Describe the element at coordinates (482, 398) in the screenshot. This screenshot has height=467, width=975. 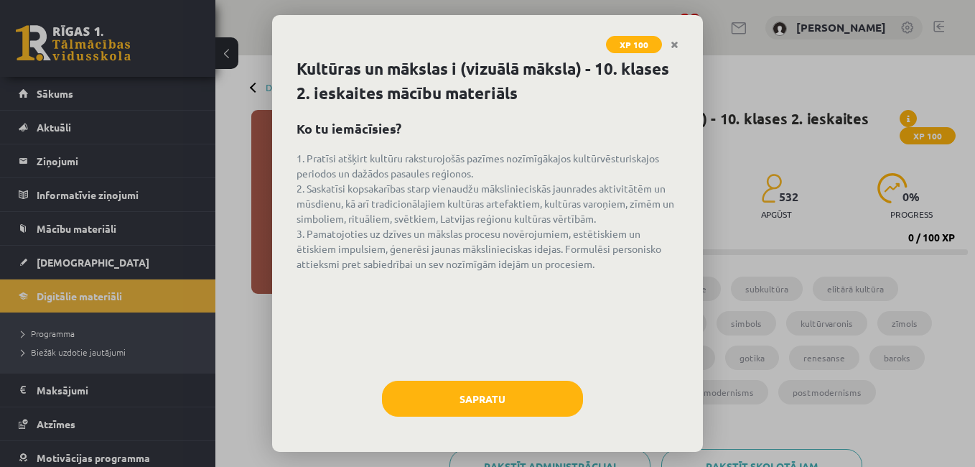
I see `button: Sapratu` at that location.